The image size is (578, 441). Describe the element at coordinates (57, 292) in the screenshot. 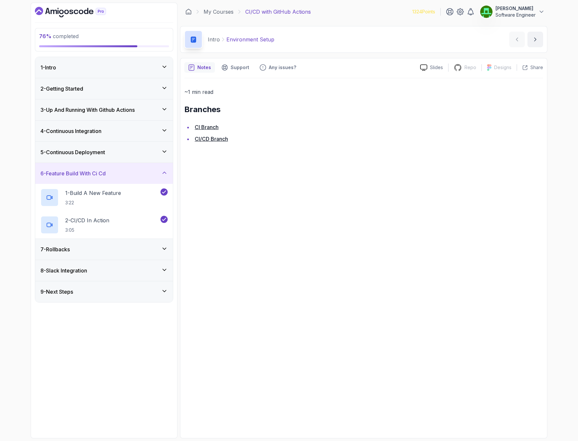

I see `h3: 9 - Next Steps` at that location.